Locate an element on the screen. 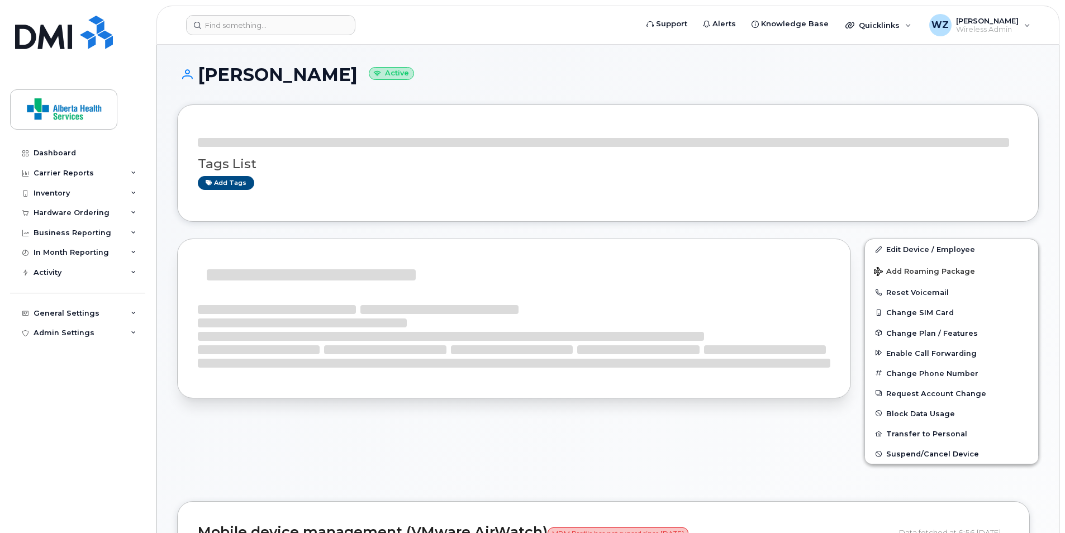  a: Add tags is located at coordinates (226, 183).